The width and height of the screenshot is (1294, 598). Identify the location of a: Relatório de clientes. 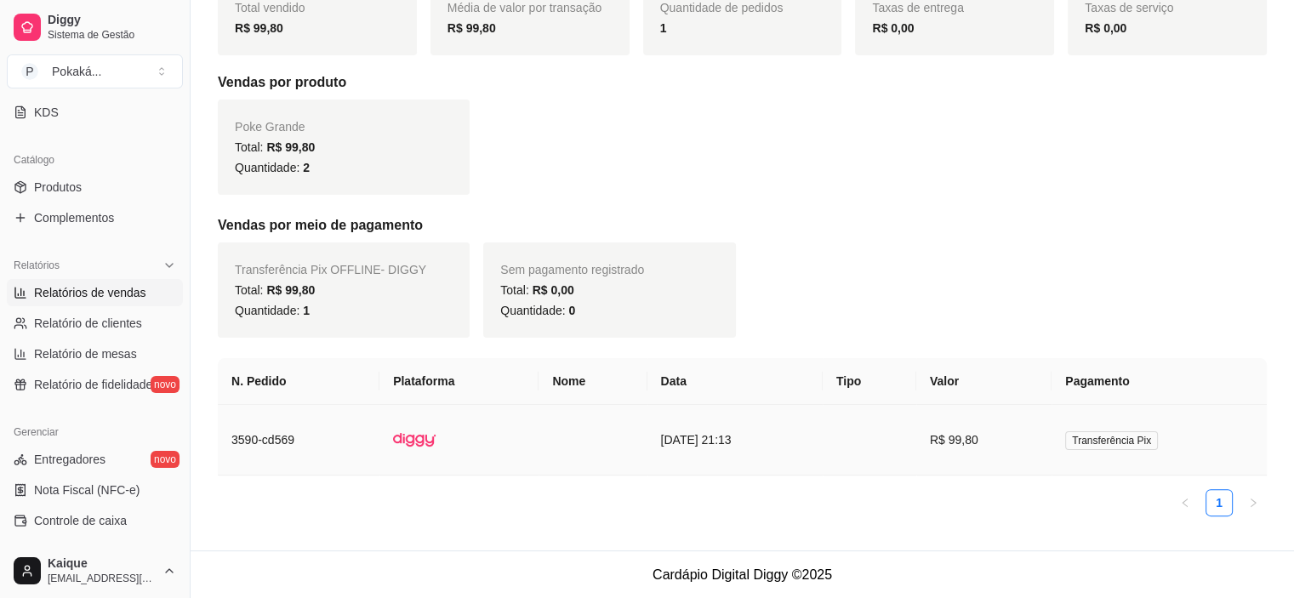
(94, 323).